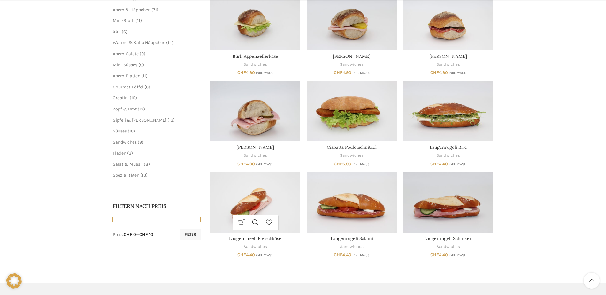  I want to click on span: Spezialitäten, so click(126, 175).